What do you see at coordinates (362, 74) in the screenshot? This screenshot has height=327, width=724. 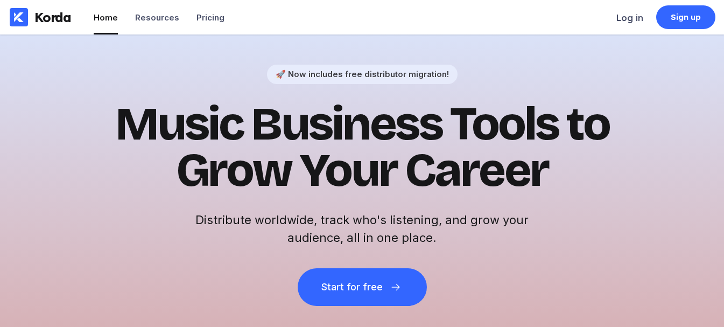 I see `div: 🚀 Now includes free distributor migration!` at bounding box center [362, 74].